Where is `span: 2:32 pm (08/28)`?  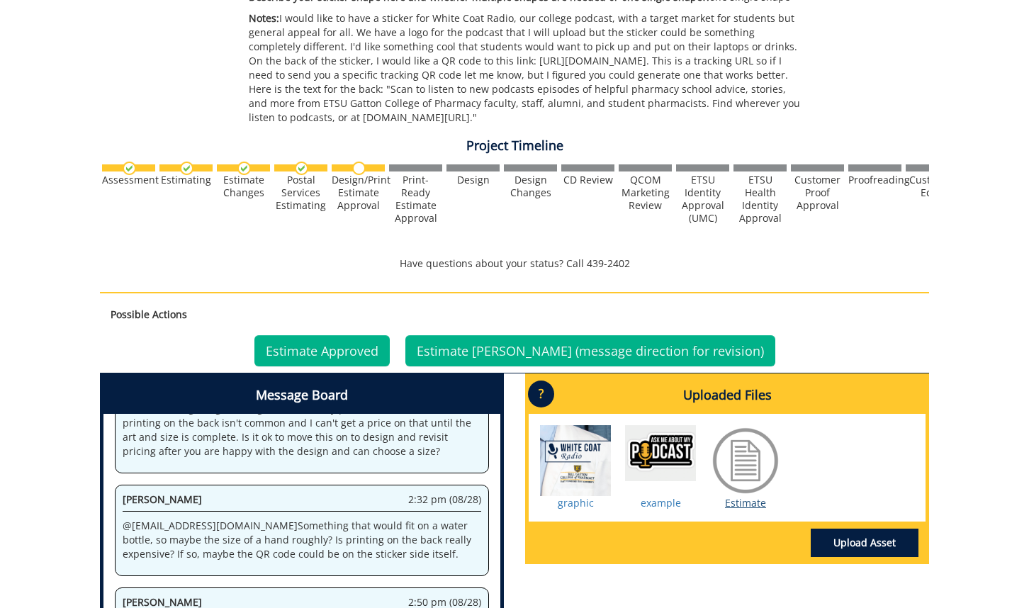 span: 2:32 pm (08/28) is located at coordinates (444, 499).